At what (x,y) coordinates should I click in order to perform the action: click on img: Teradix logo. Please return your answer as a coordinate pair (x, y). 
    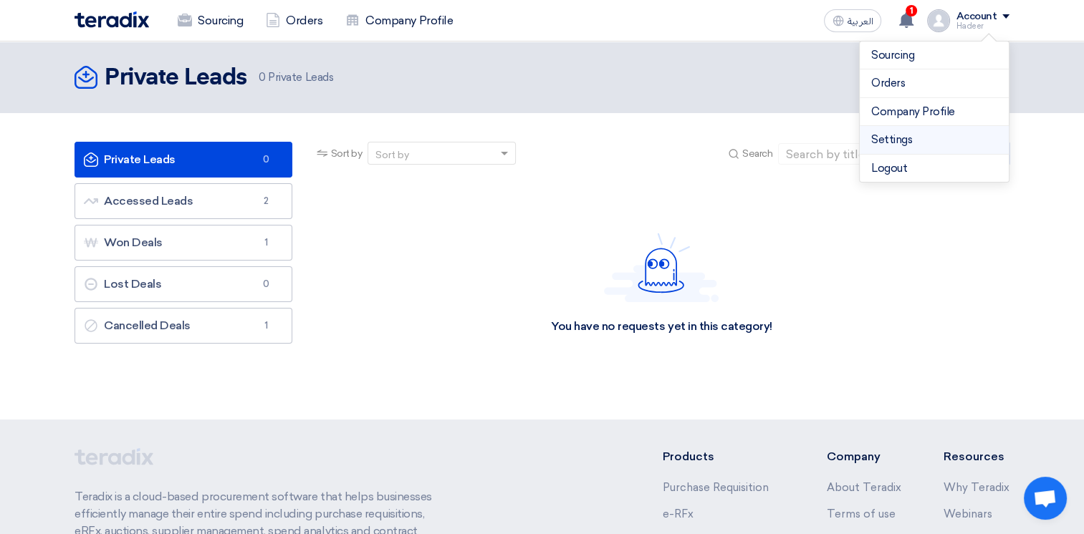
    Looking at the image, I should click on (112, 19).